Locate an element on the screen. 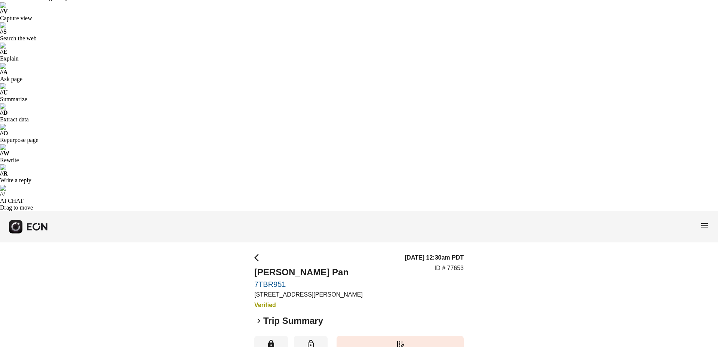 The image size is (718, 347). span: menu is located at coordinates (705, 225).